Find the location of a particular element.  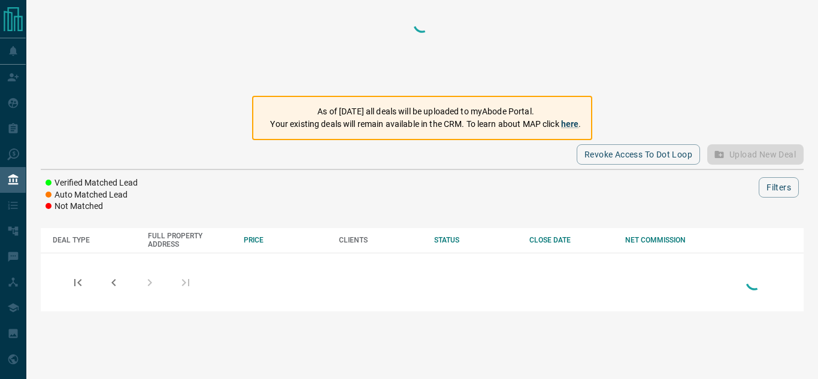

div: STATUS is located at coordinates (475, 240).